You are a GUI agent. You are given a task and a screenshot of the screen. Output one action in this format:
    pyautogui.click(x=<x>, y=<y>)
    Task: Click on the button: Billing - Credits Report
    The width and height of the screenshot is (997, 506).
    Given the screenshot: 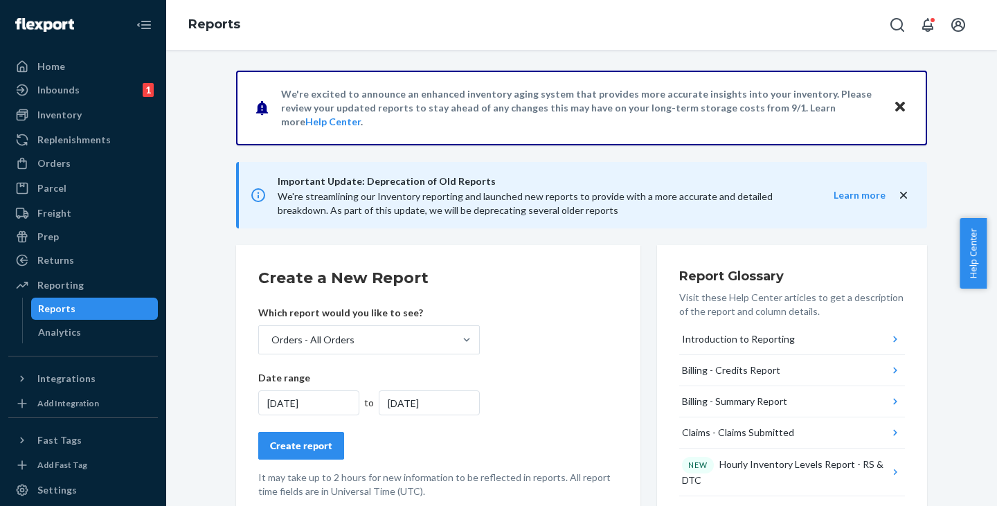 What is the action you would take?
    pyautogui.click(x=792, y=370)
    